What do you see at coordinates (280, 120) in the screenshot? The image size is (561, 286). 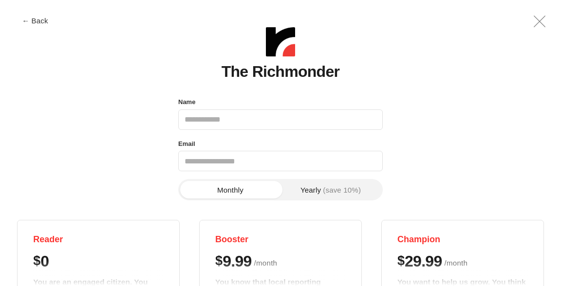 I see `input: Name` at bounding box center [280, 120].